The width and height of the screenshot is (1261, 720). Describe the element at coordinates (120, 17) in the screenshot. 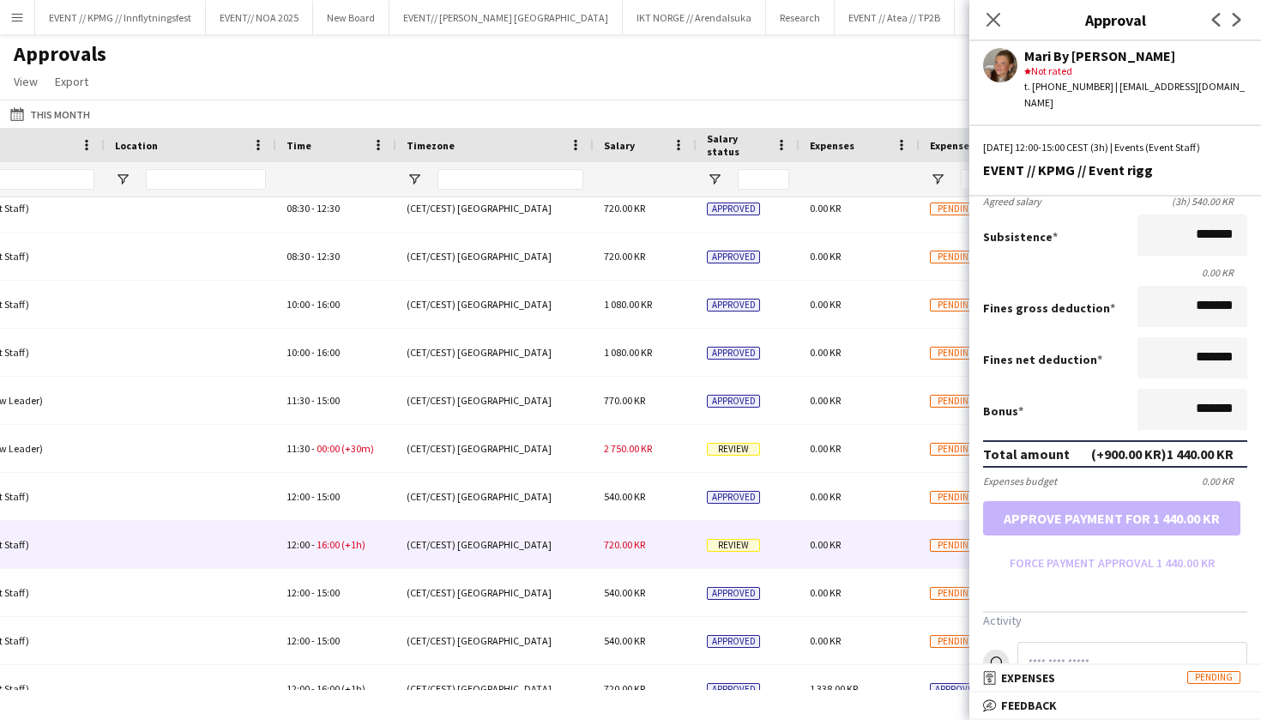

I see `button: EVENT // KPMG // Innflytningsfest` at that location.